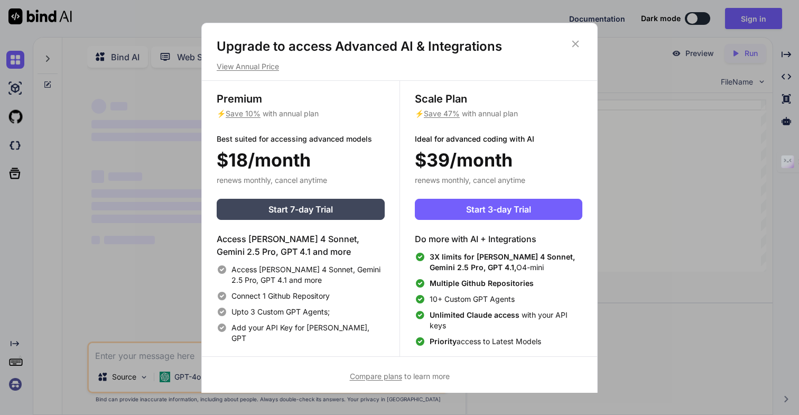 This screenshot has height=415, width=799. Describe the element at coordinates (243, 113) in the screenshot. I see `span: Save 10%` at that location.